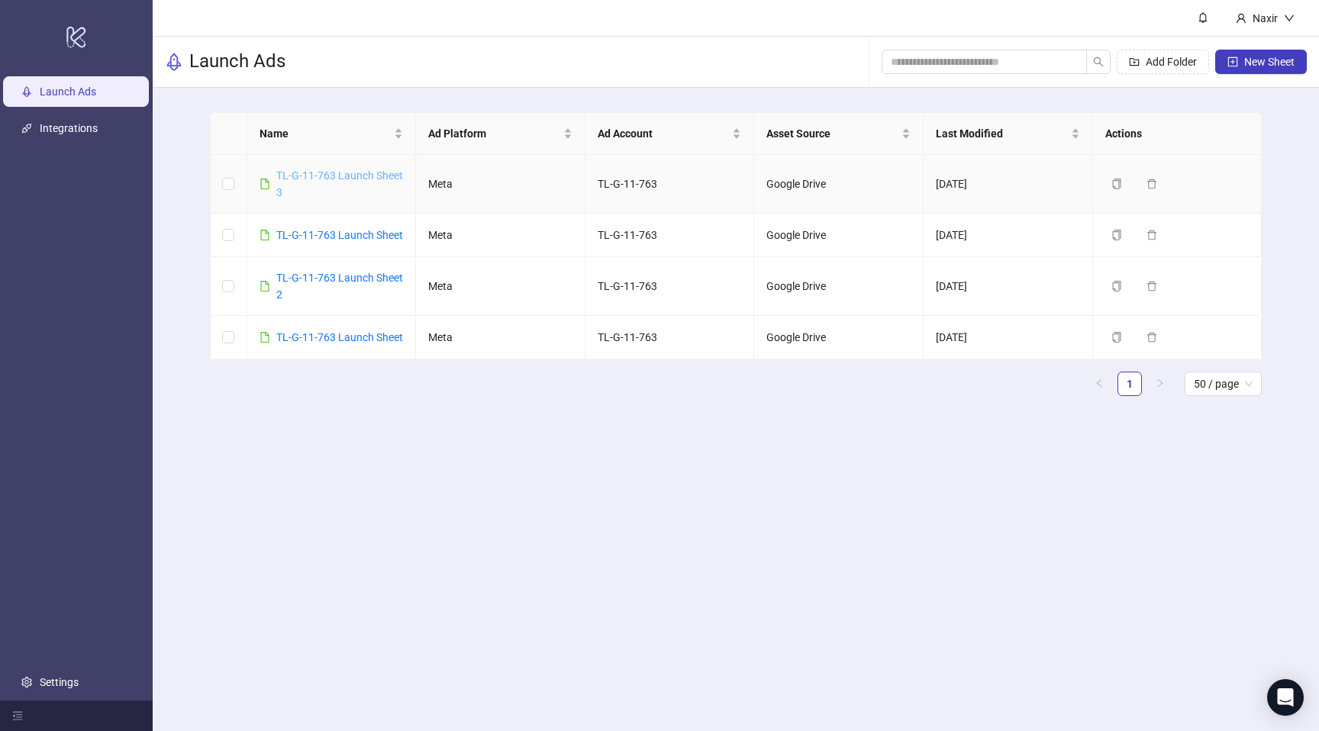 This screenshot has height=731, width=1319. What do you see at coordinates (69, 128) in the screenshot?
I see `a: Integrations` at bounding box center [69, 128].